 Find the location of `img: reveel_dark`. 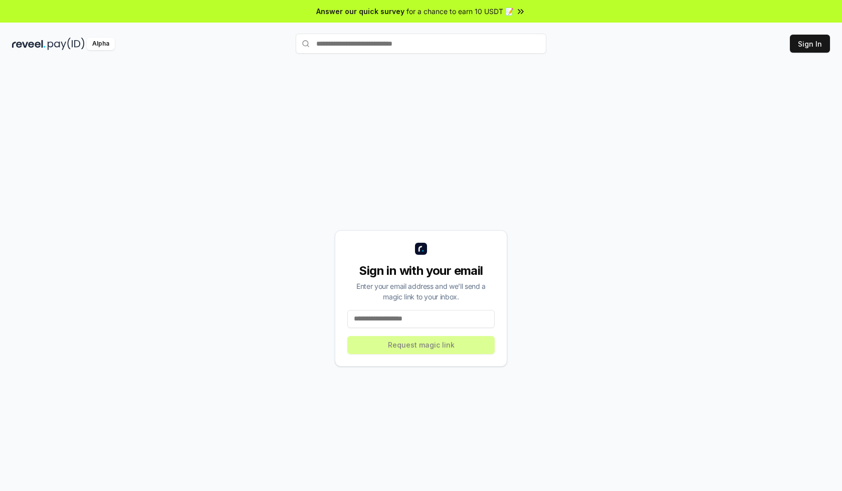

img: reveel_dark is located at coordinates (29, 44).